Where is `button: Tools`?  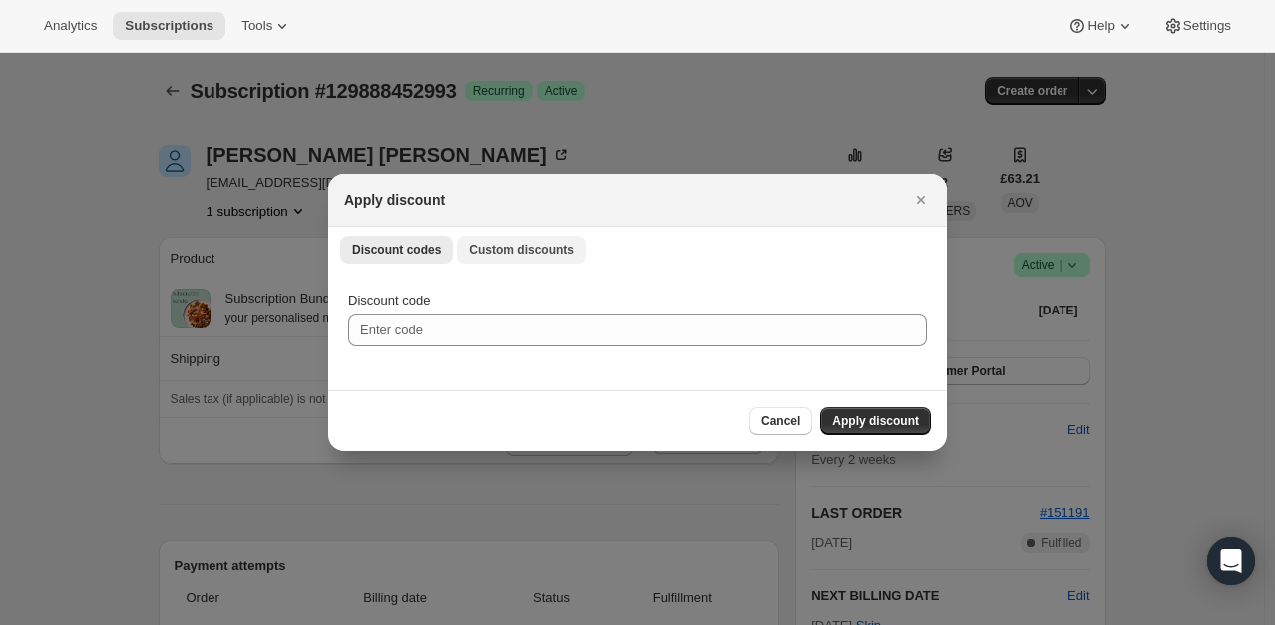
button: Tools is located at coordinates (266, 26).